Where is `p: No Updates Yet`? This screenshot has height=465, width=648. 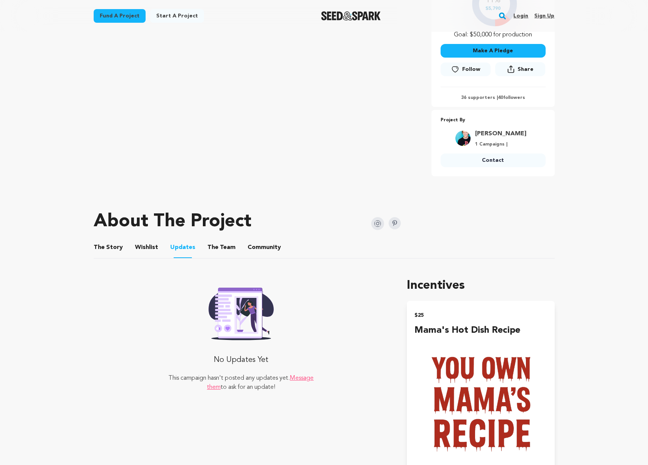
p: No Updates Yet is located at coordinates (241, 360).